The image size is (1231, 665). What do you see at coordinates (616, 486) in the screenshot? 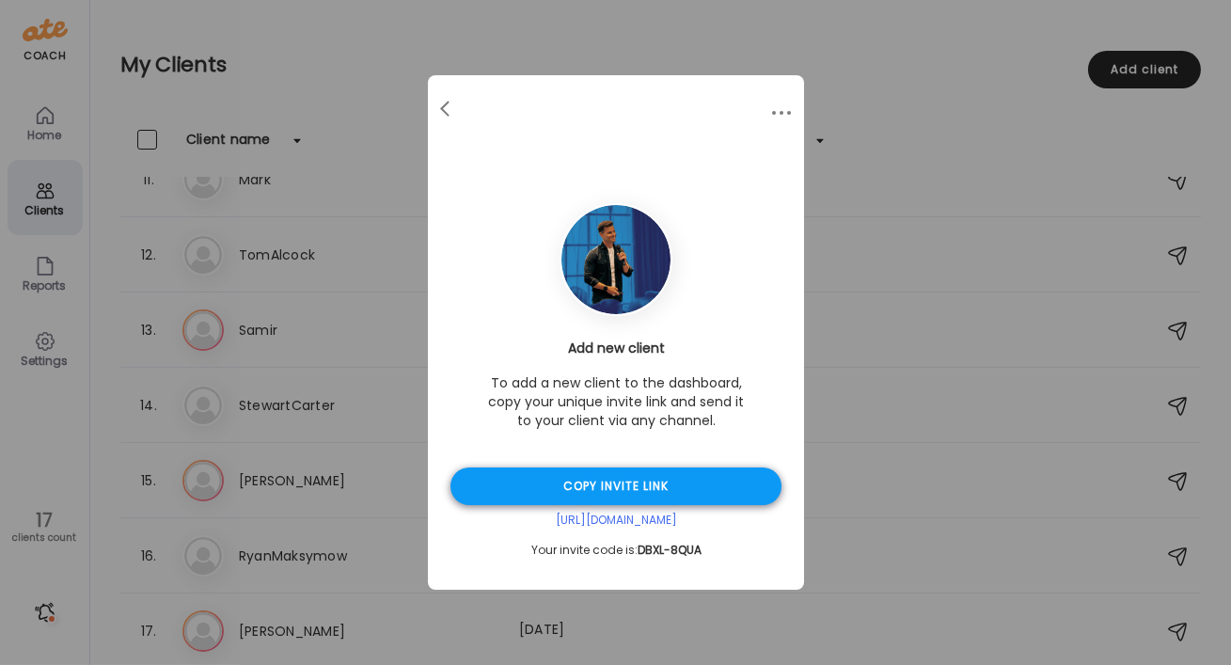
I see `div: Copy invite link` at bounding box center [616, 486].